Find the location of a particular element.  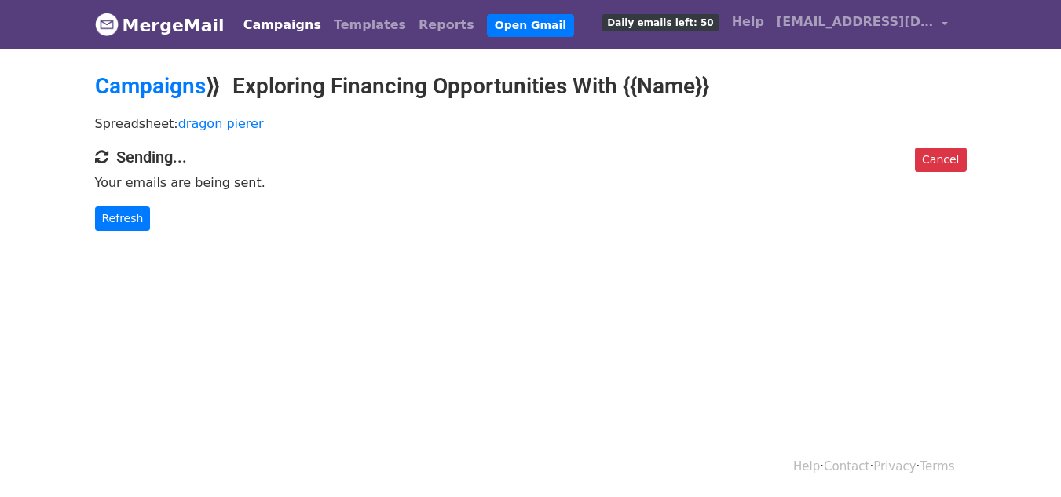

a: Cancel is located at coordinates (940, 159).